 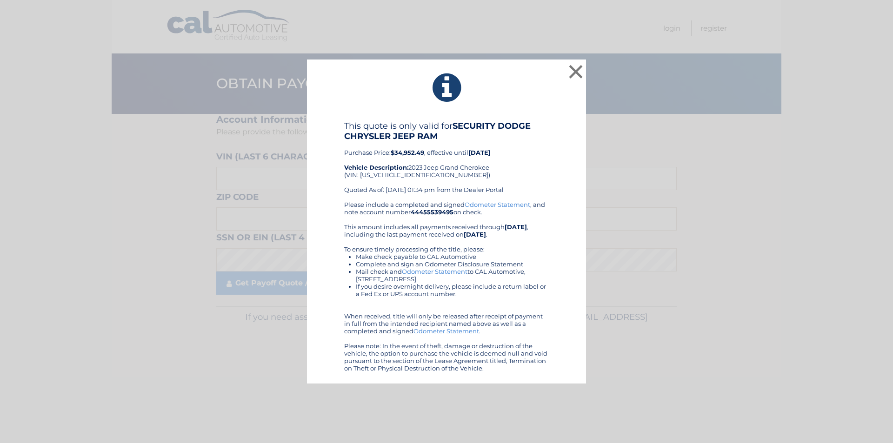 What do you see at coordinates (447, 131) in the screenshot?
I see `h4: This quote is only valid for` at bounding box center [447, 131].